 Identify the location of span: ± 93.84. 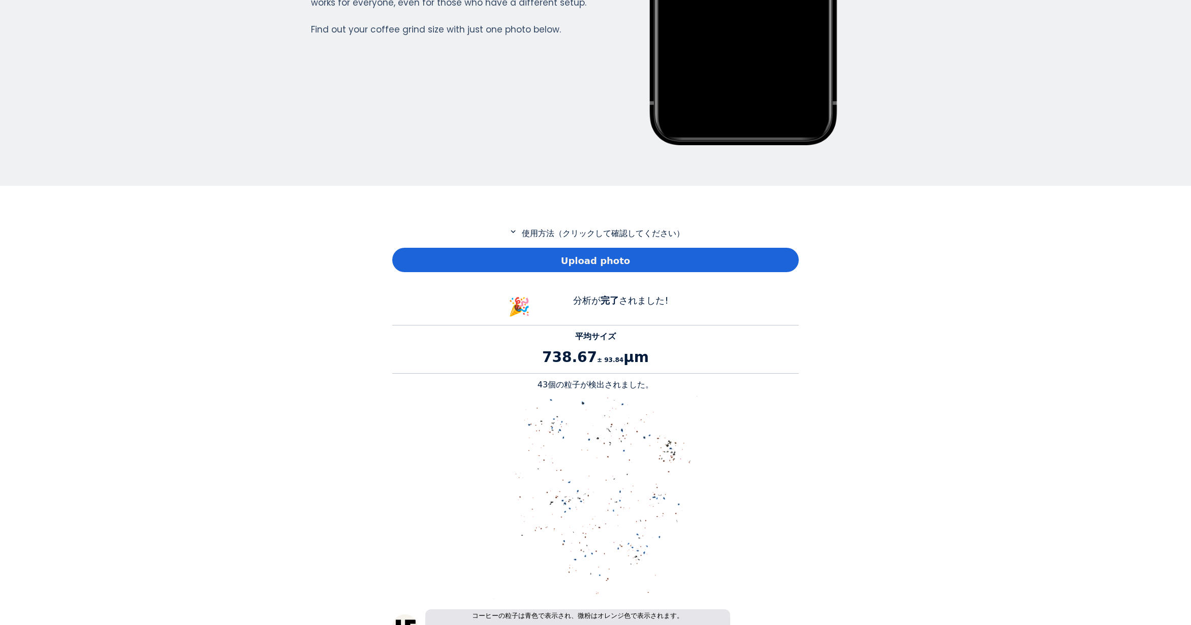
(610, 360).